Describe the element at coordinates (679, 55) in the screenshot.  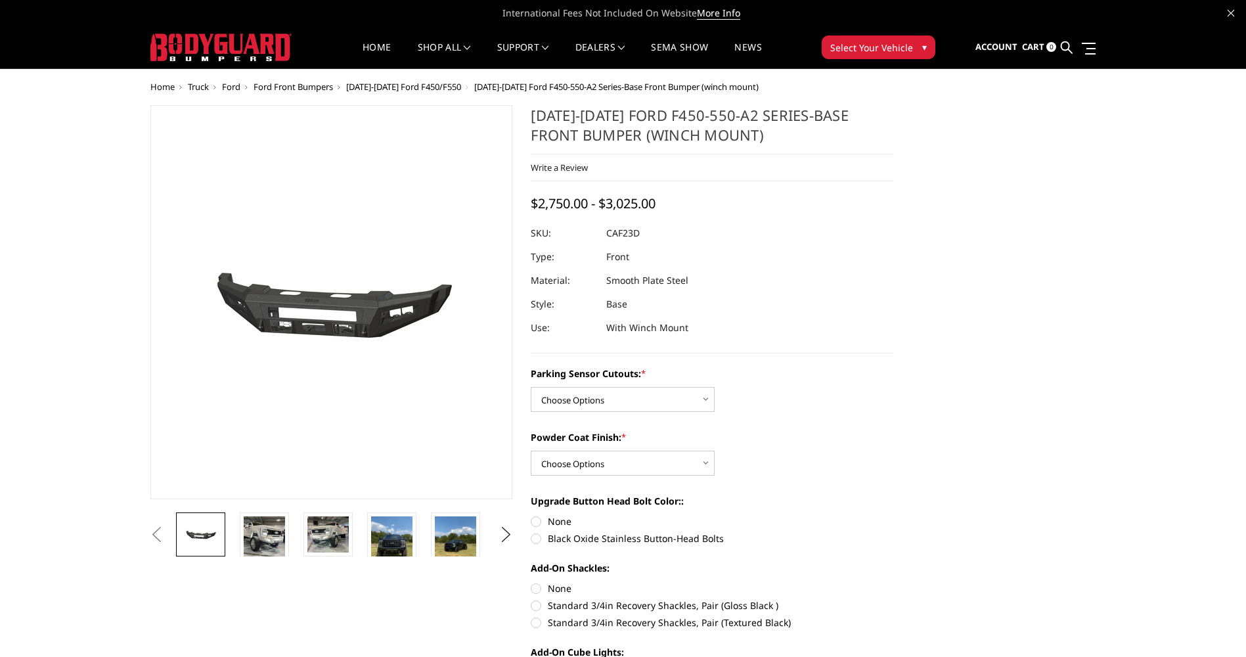
I see `a: SEMA Show` at that location.